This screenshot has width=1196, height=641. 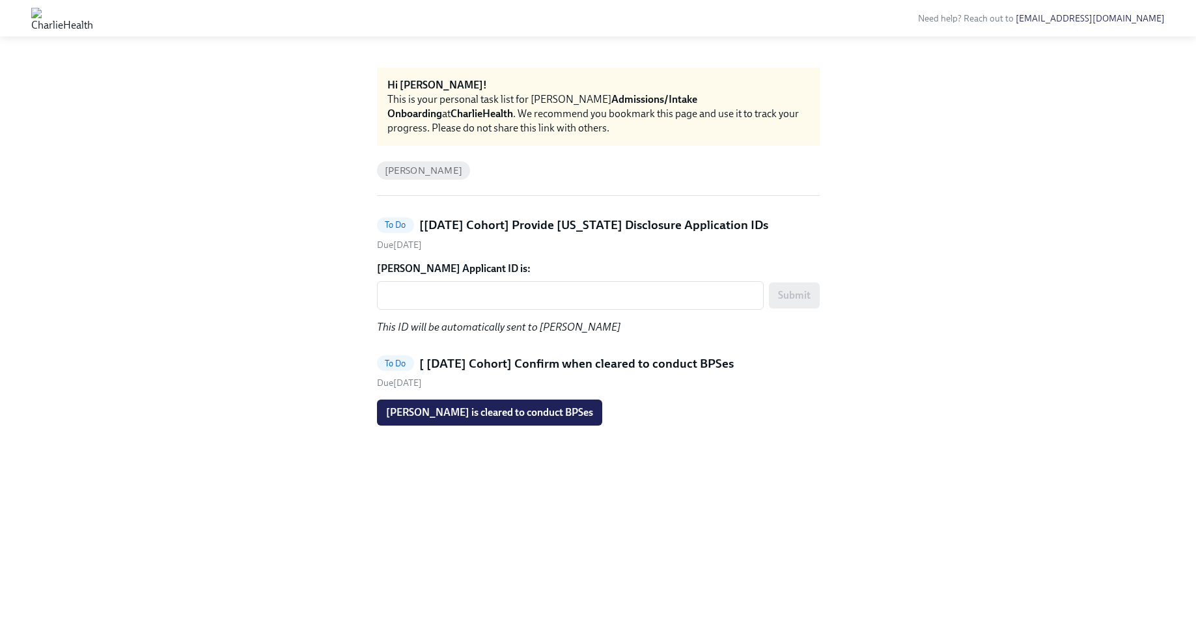 I want to click on span: Need help? Reach out to, so click(x=1041, y=18).